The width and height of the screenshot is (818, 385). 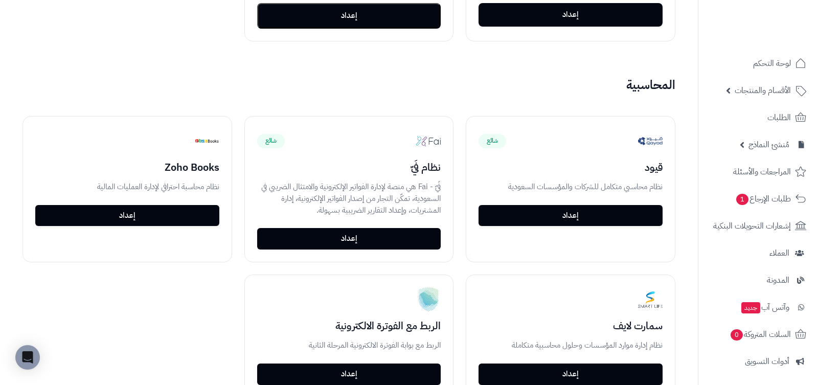 I want to click on a: العملاء, so click(x=758, y=253).